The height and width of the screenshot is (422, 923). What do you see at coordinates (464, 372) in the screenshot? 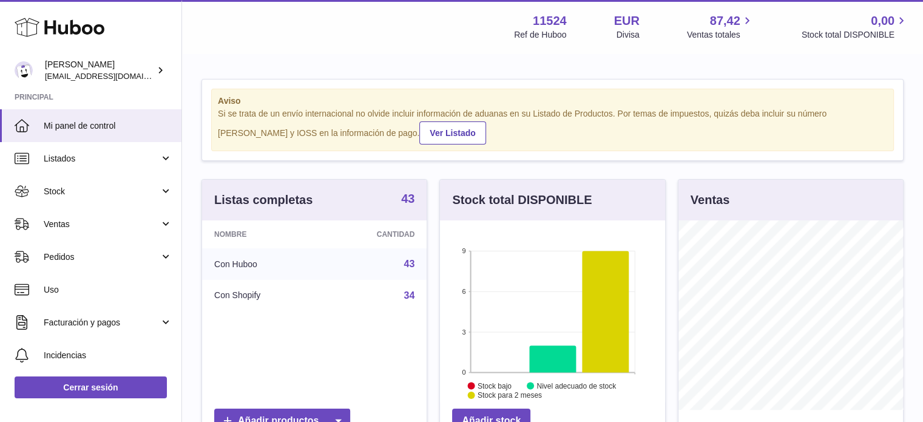
I see `text: 0` at bounding box center [464, 372].